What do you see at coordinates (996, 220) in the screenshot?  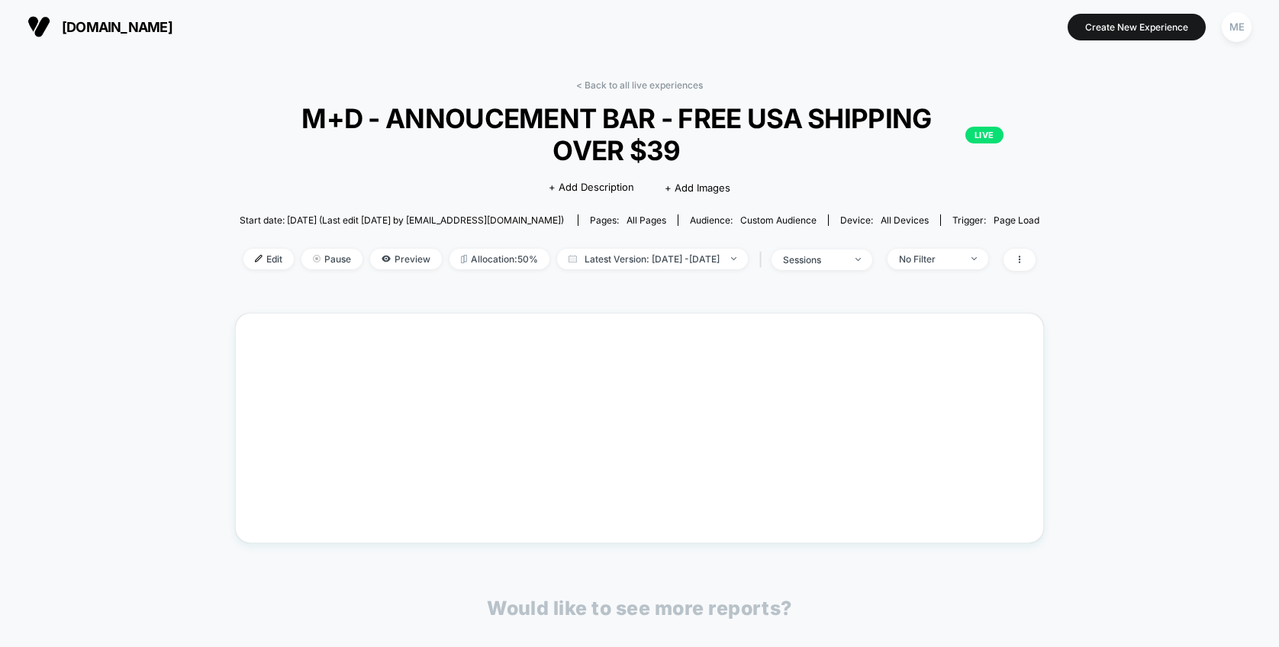 I see `div: Trigger:` at bounding box center [996, 220].